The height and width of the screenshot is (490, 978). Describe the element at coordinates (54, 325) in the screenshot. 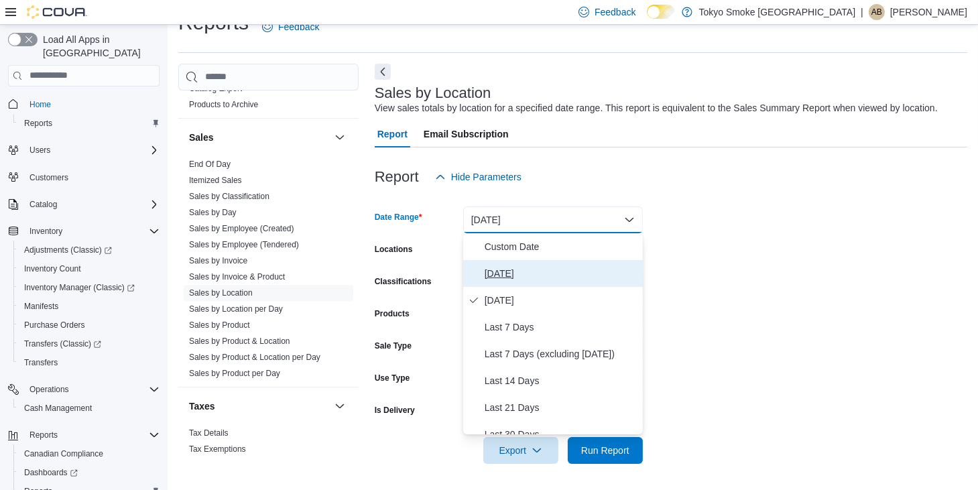

I see `span: Purchase Orders` at that location.